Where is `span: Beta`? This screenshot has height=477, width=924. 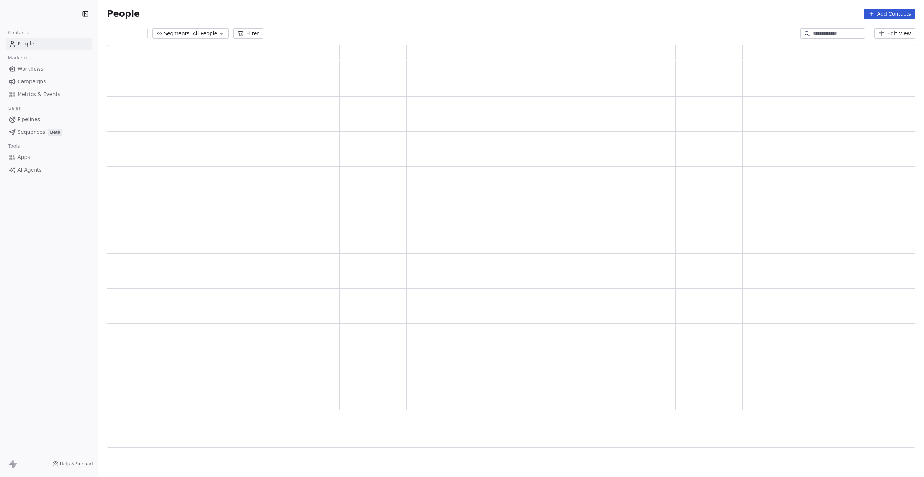
span: Beta is located at coordinates (55, 132).